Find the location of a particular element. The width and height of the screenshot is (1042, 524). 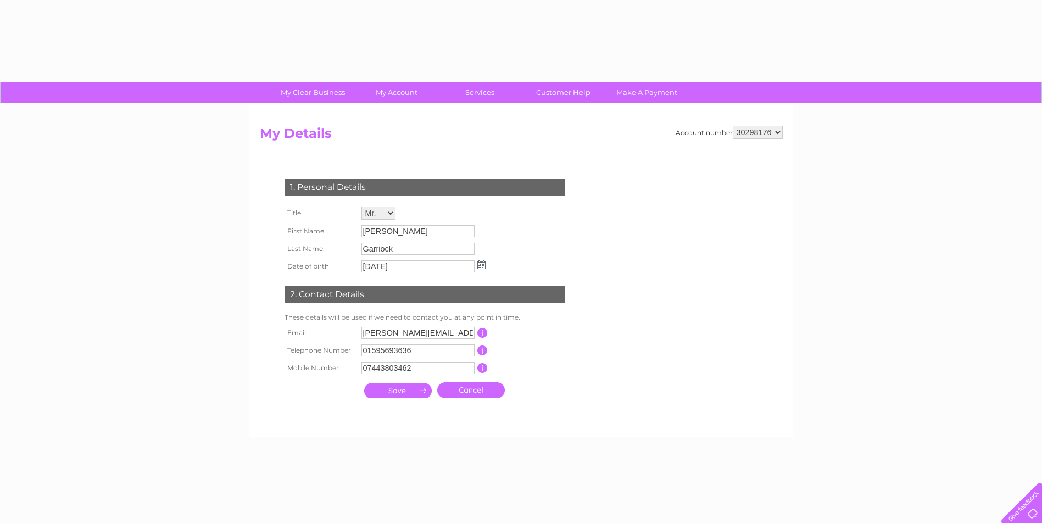

a: My Clear Business is located at coordinates (312, 92).